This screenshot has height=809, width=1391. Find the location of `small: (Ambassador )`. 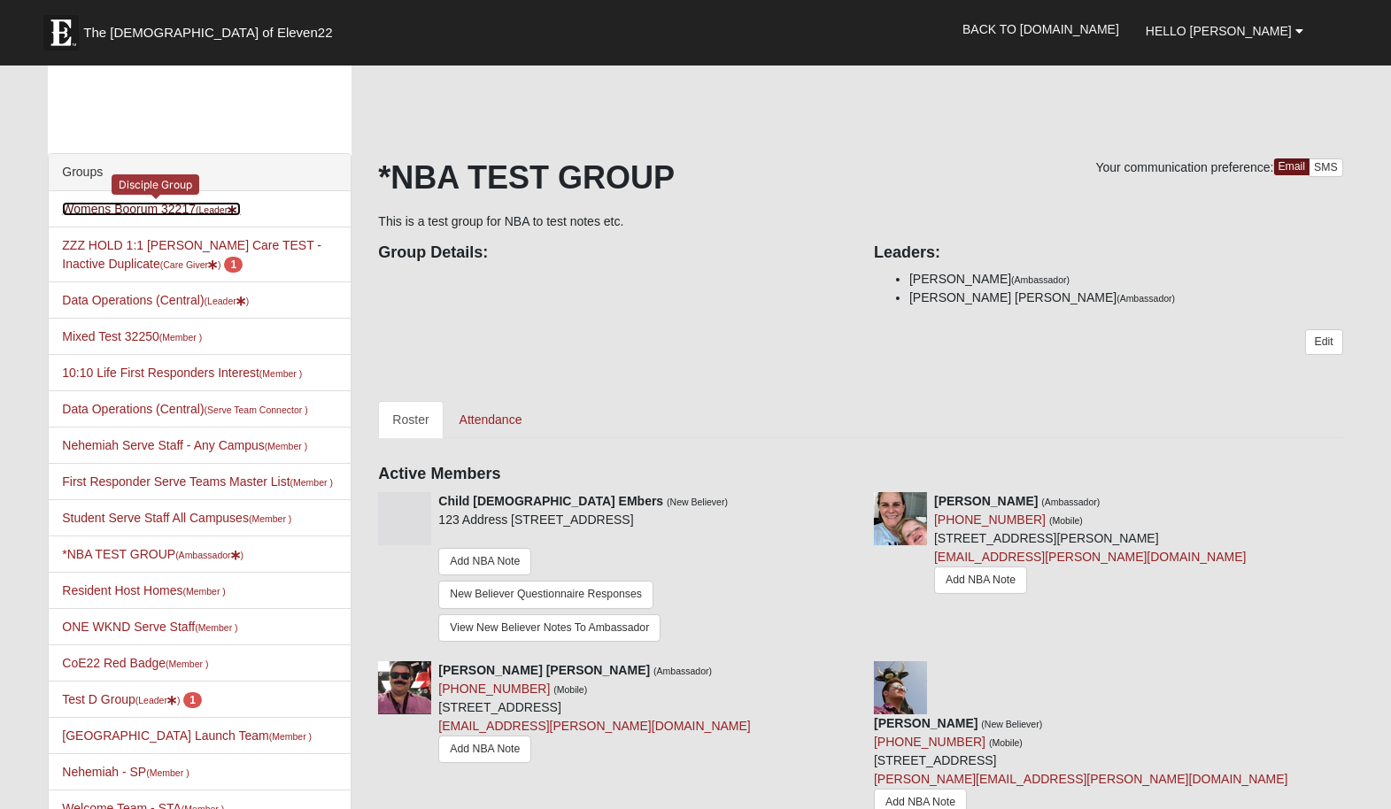

small: (Ambassador ) is located at coordinates (209, 555).